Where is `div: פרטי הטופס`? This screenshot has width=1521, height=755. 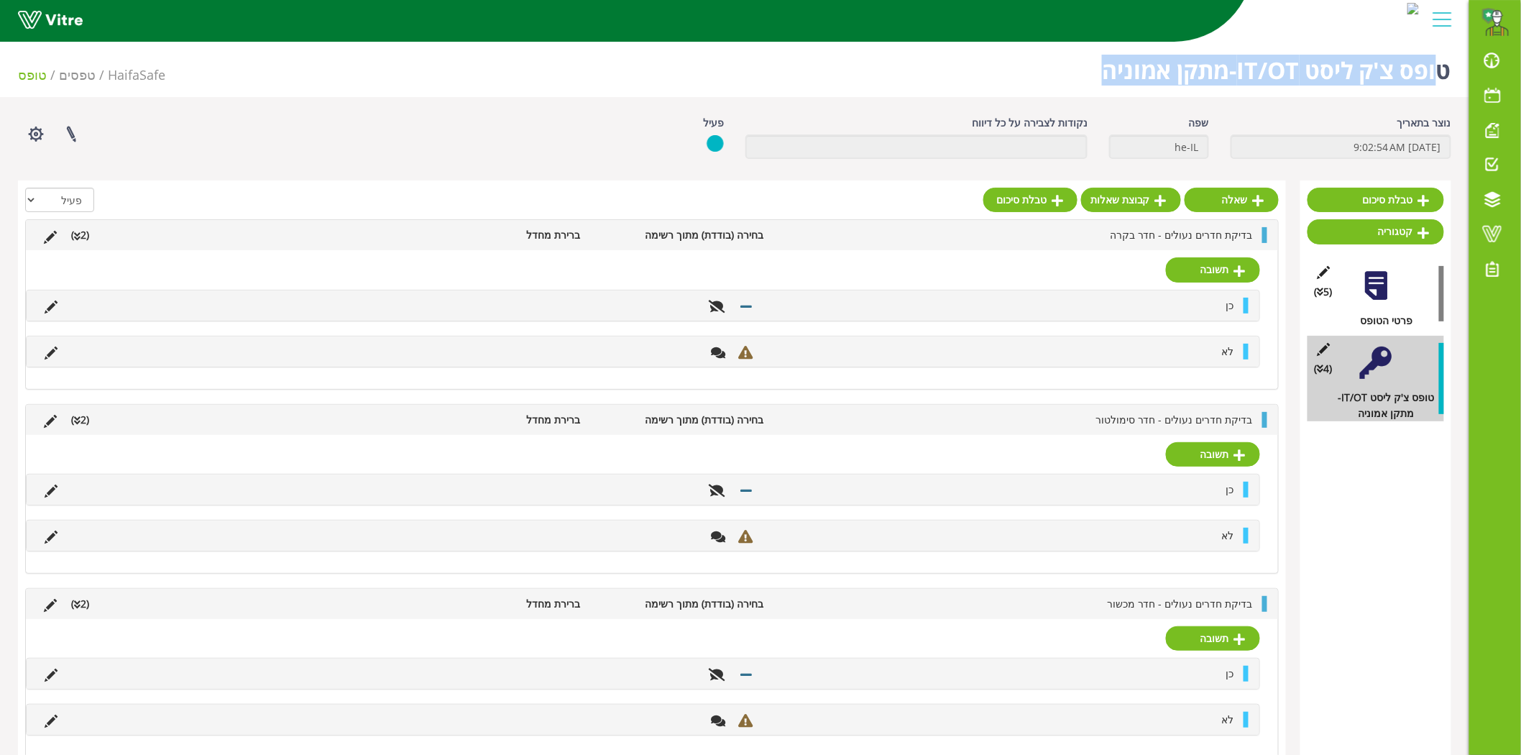 div: פרטי הטופס is located at coordinates (1381, 321).